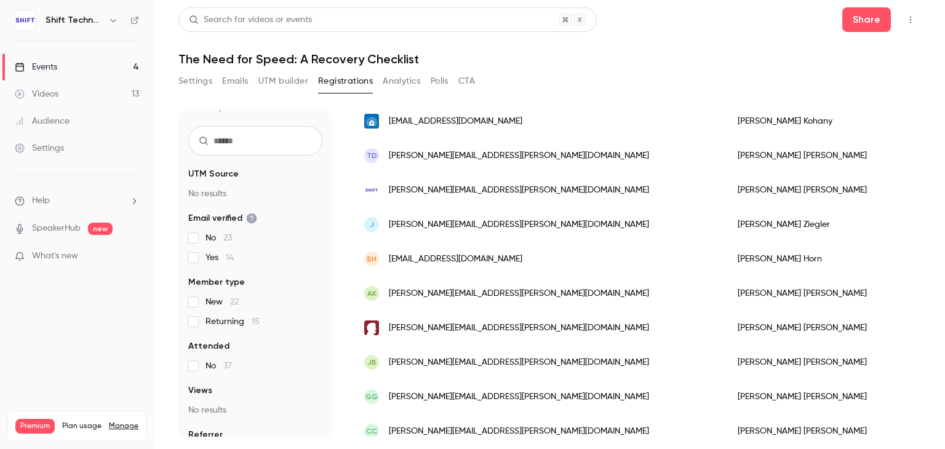 This screenshot has height=449, width=945. Describe the element at coordinates (228, 366) in the screenshot. I see `span: 37` at that location.